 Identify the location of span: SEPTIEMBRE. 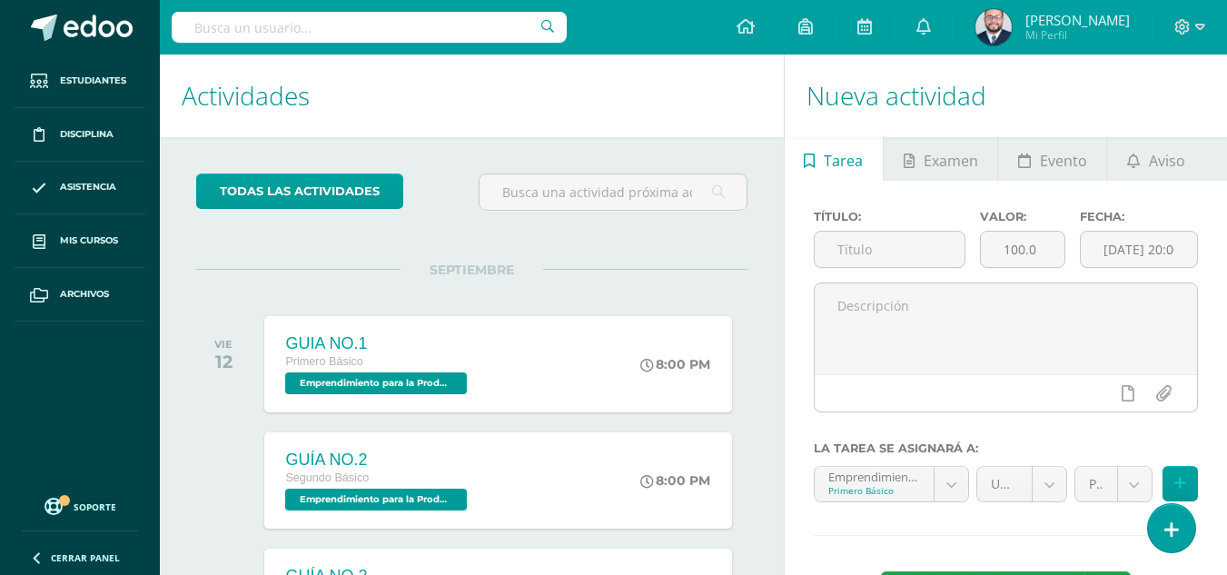
(471, 270).